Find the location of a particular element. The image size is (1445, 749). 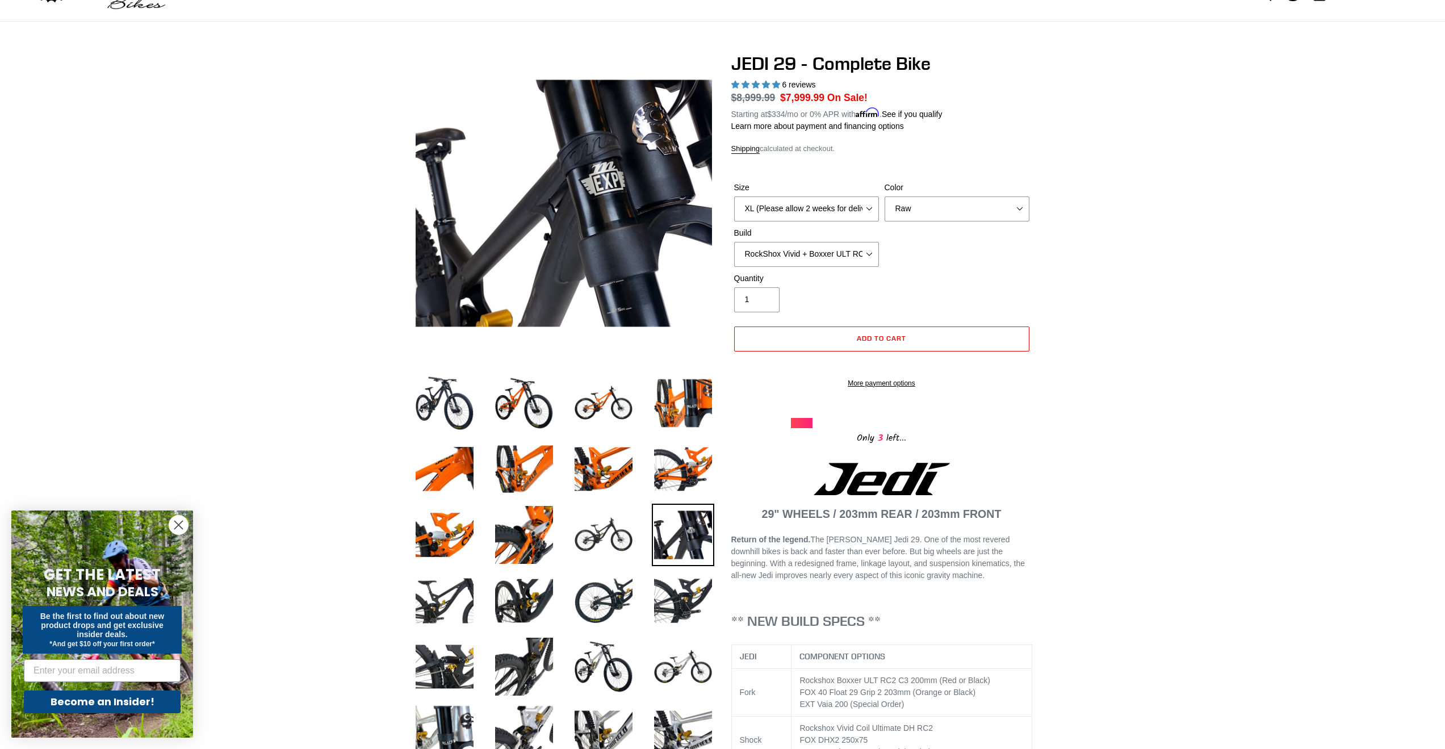

span: On Sale! is located at coordinates (847, 98).